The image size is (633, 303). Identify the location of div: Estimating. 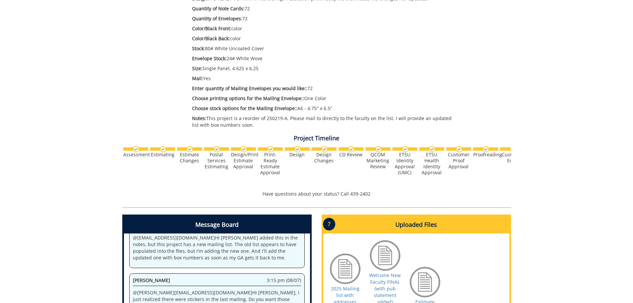
(163, 155).